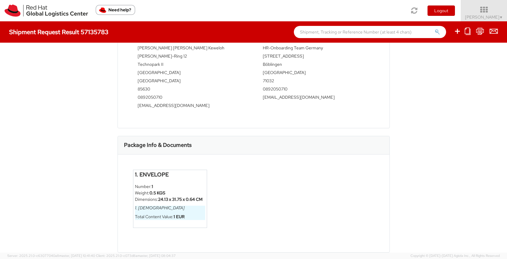 The image size is (507, 259). What do you see at coordinates (46, 11) in the screenshot?
I see `img: rh-logistics-00dfa346123c4ec078e1.svg` at bounding box center [46, 11].